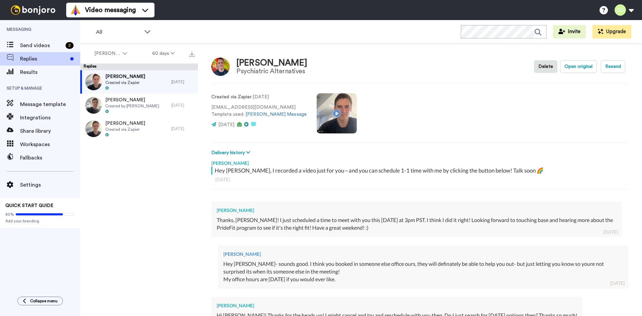  What do you see at coordinates (118, 32) in the screenshot?
I see `span: All` at bounding box center [118, 32].